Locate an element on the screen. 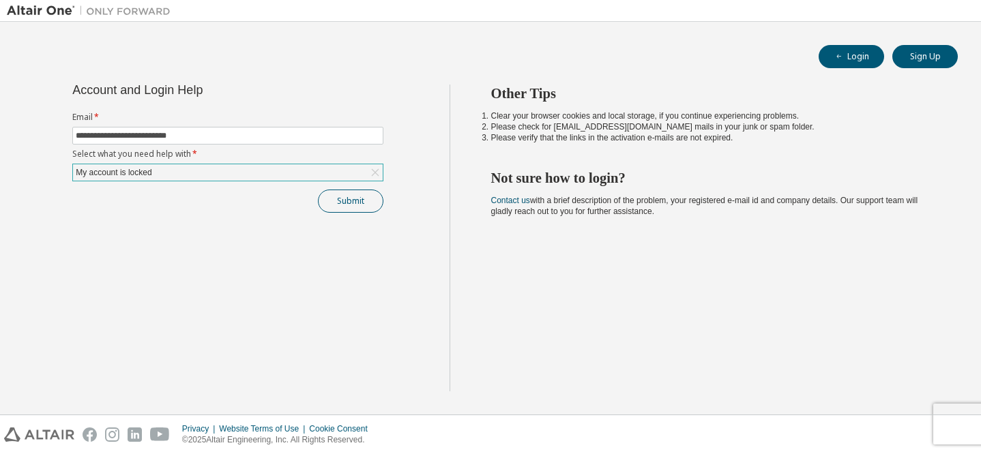 The width and height of the screenshot is (981, 454). button: Sign Up is located at coordinates (925, 57).